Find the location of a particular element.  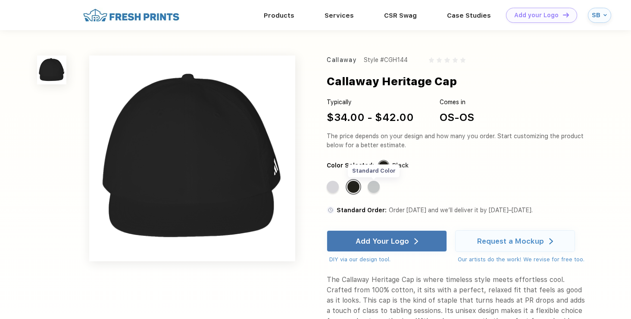

div: The price depends on your design and how many you order. Start customizing the product below for ... is located at coordinates (456, 141).